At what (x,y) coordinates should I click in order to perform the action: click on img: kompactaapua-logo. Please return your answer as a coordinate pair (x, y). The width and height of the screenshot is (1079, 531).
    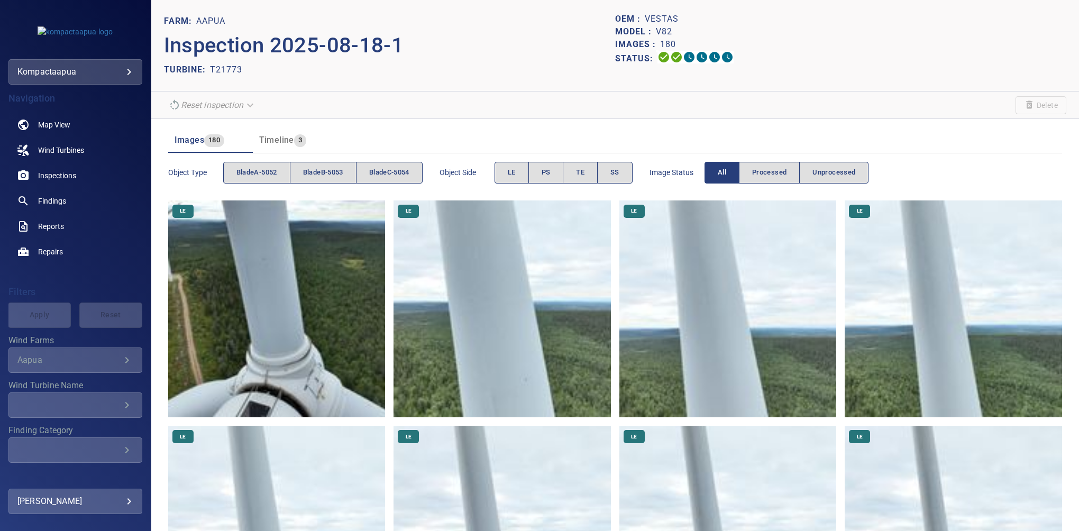
    Looking at the image, I should click on (75, 32).